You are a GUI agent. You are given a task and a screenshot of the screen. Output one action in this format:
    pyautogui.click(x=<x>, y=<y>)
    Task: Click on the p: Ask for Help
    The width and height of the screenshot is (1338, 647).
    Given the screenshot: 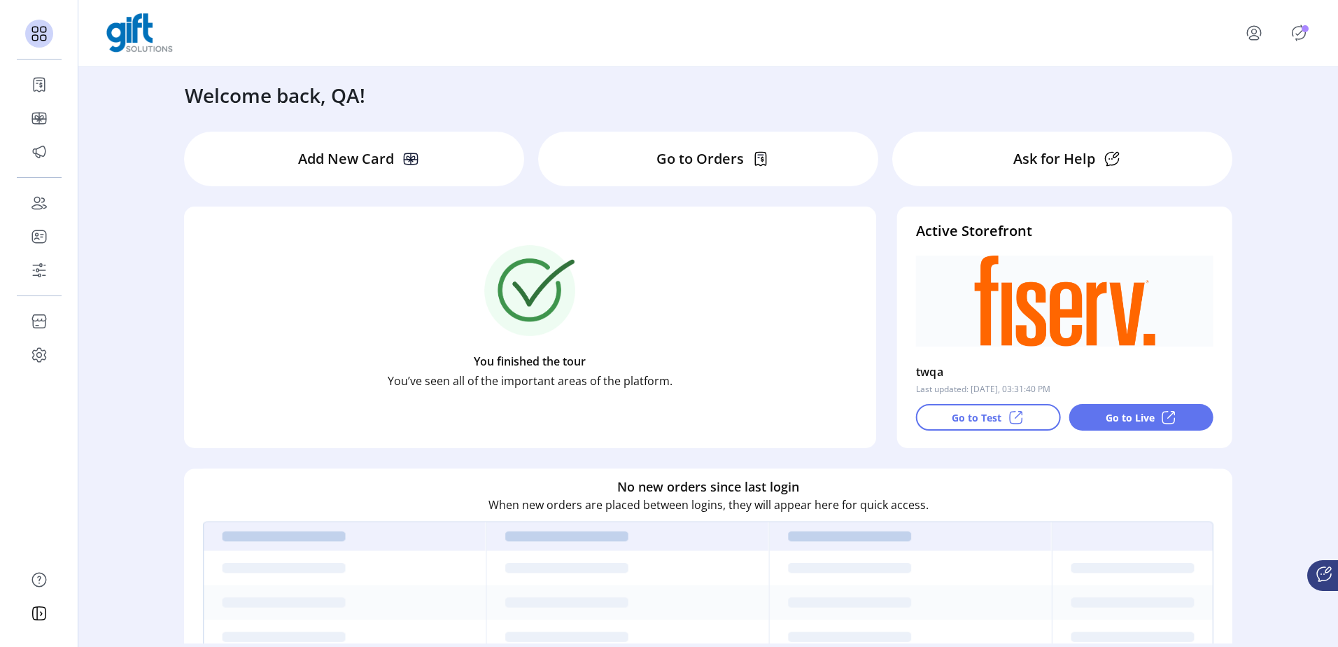 What is the action you would take?
    pyautogui.click(x=1054, y=159)
    